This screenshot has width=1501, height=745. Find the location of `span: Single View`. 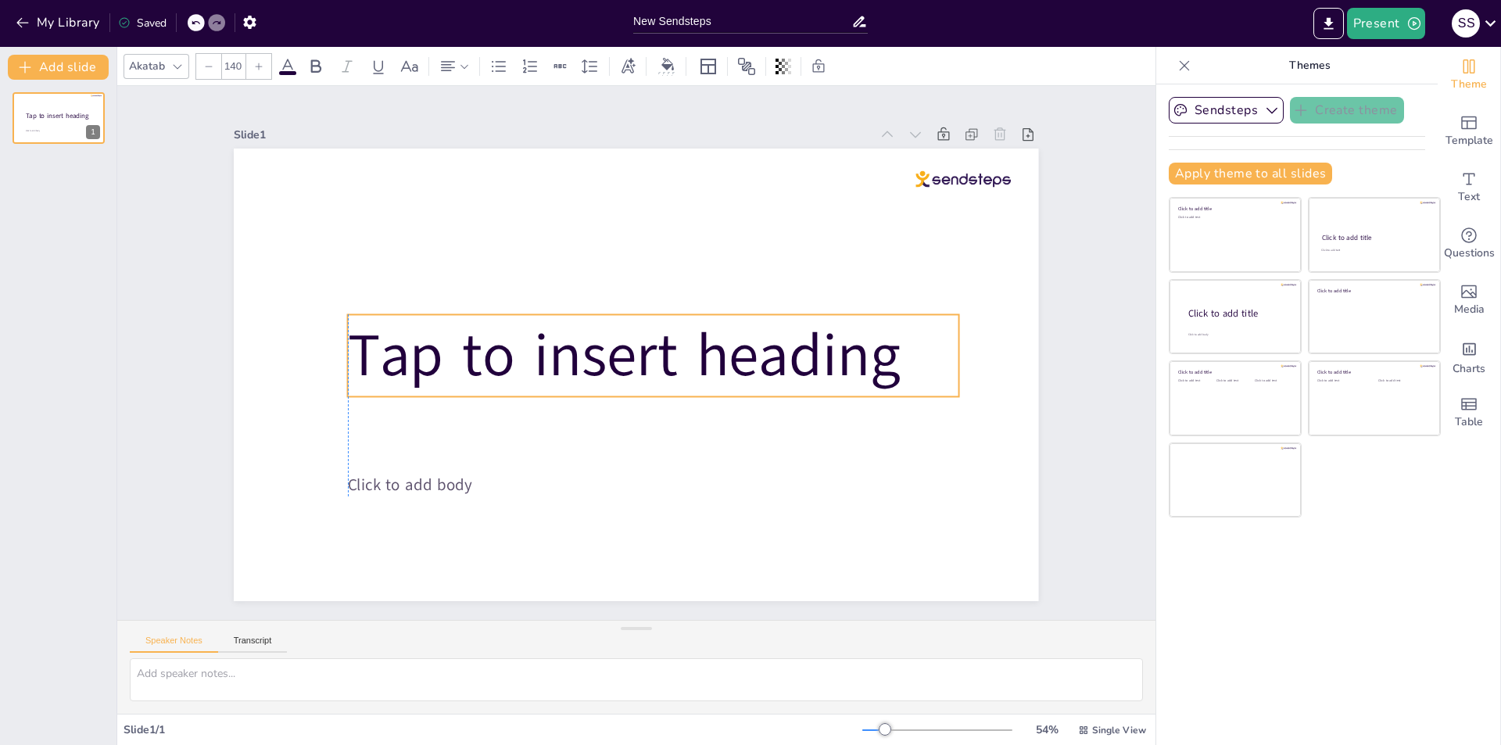

span: Single View is located at coordinates (1118, 730).